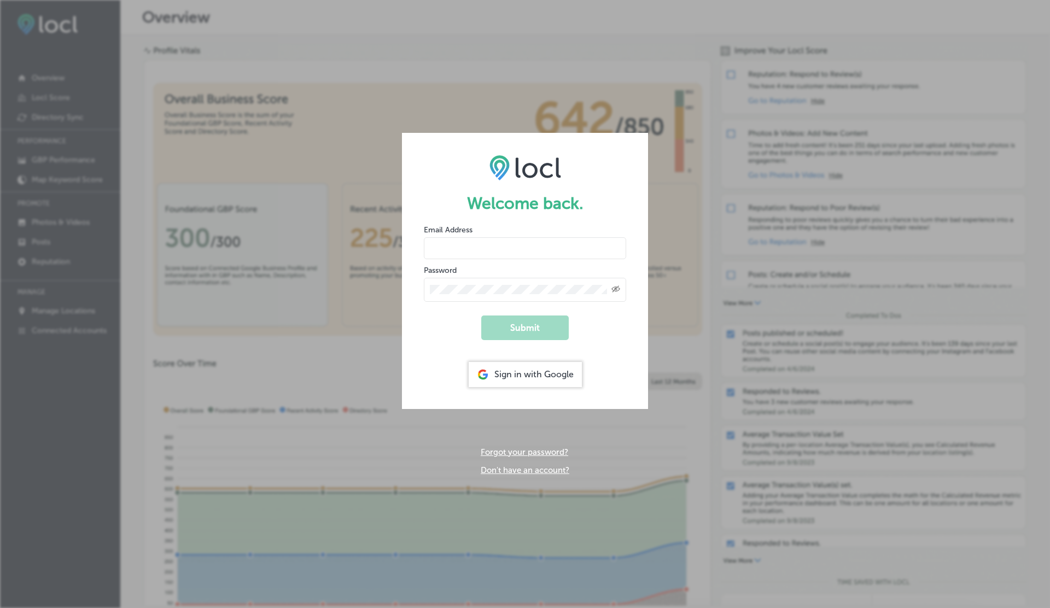  Describe the element at coordinates (440, 270) in the screenshot. I see `label: Password` at that location.